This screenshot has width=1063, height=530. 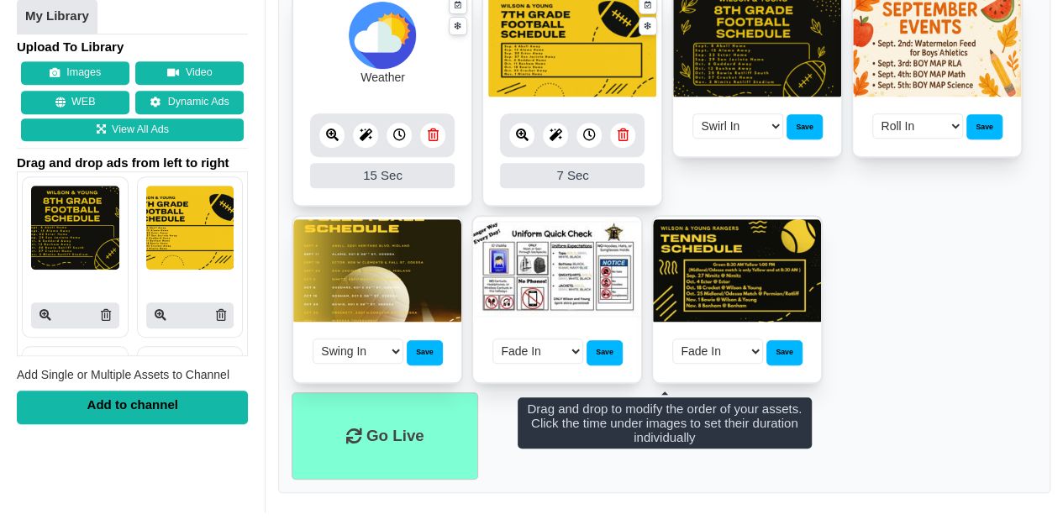 I want to click on button: Images, so click(x=75, y=73).